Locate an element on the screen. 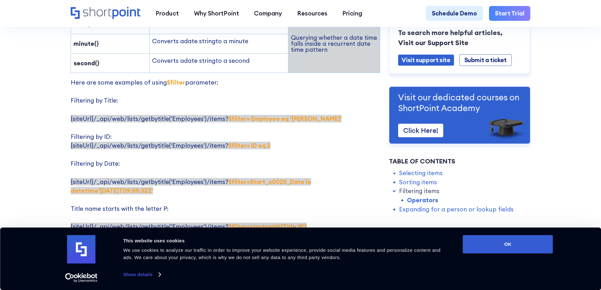 This screenshot has height=290, width=601. a: Home is located at coordinates (105, 13).